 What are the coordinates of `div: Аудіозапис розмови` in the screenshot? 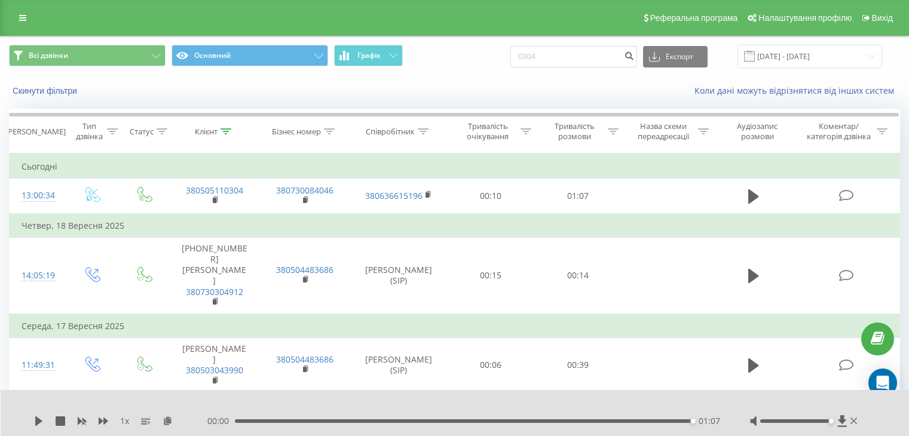 It's located at (757, 131).